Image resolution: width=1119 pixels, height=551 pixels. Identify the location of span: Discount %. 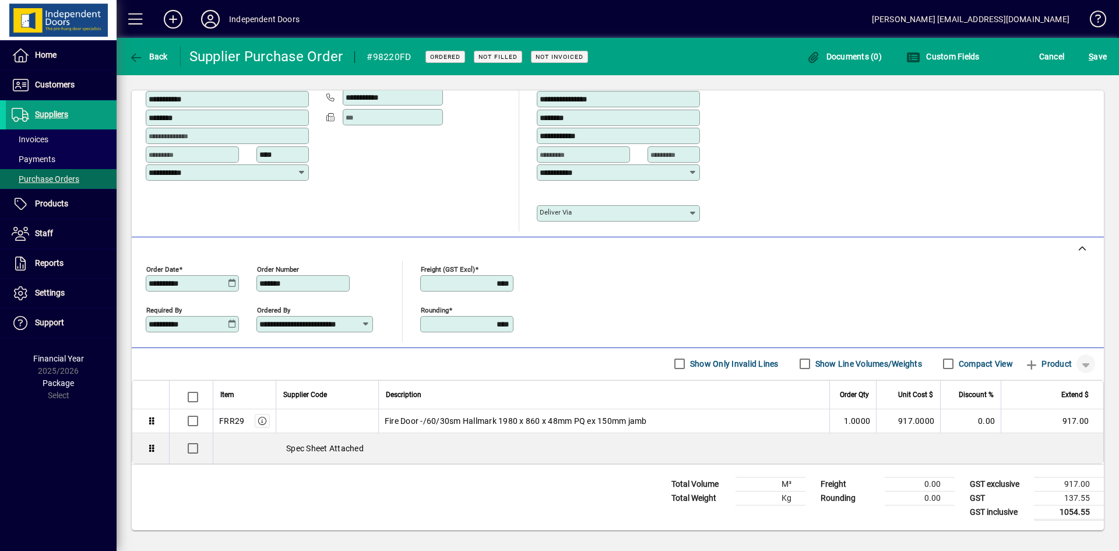
(977, 395).